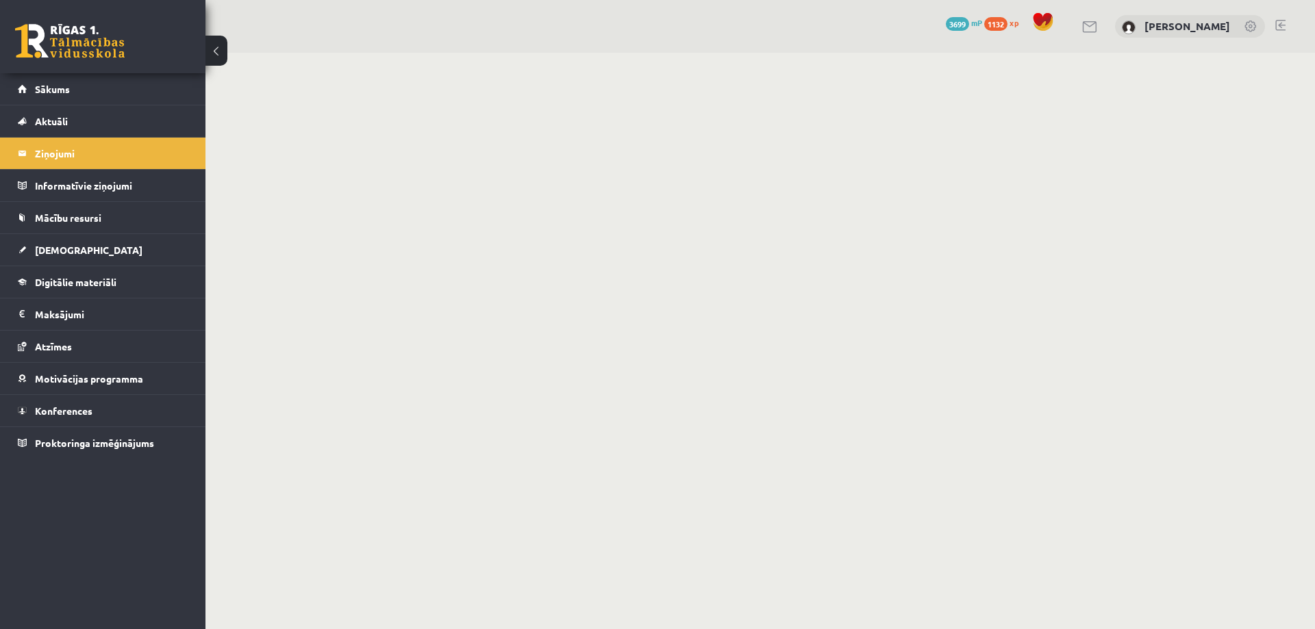 Image resolution: width=1315 pixels, height=629 pixels. Describe the element at coordinates (51, 121) in the screenshot. I see `span: Aktuāli` at that location.